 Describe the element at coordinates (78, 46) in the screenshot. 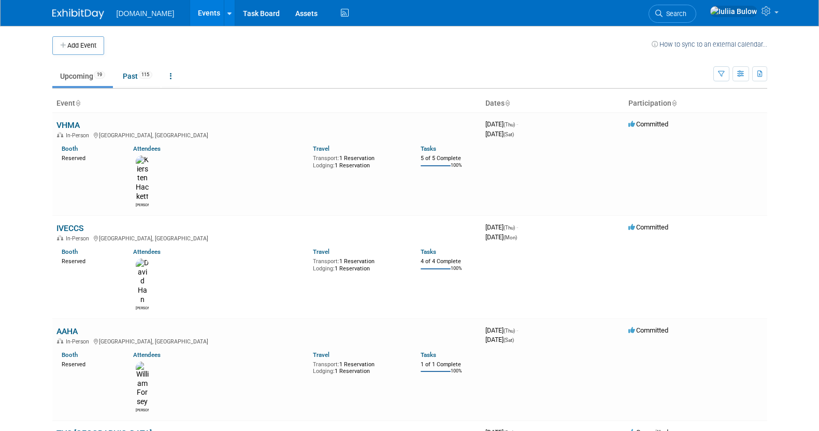

I see `button: Add Event` at that location.